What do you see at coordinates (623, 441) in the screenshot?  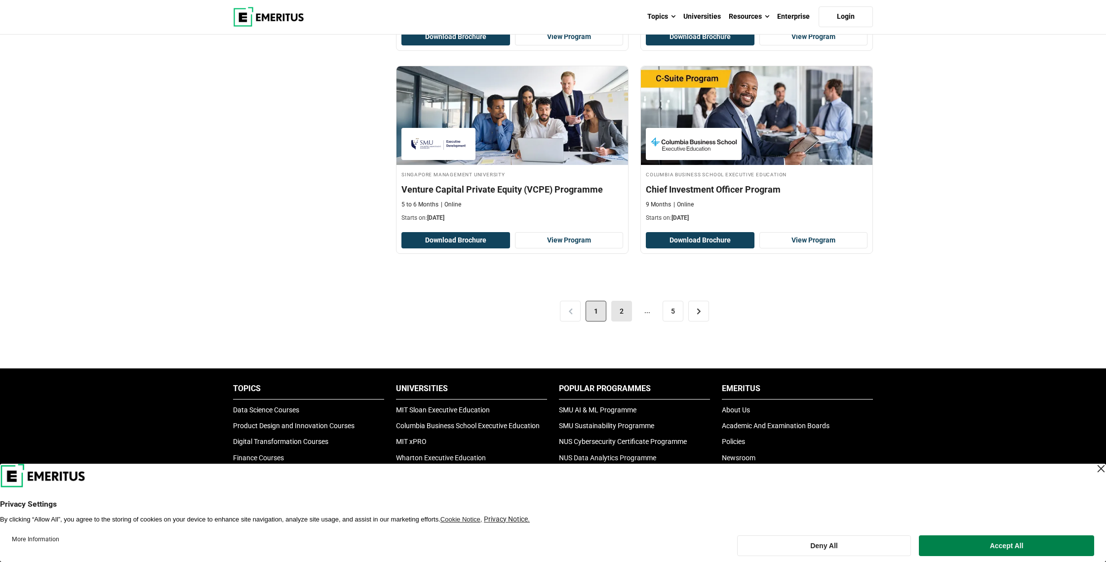 I see `a: NUS Cybersecurity Certificate Programme` at bounding box center [623, 441].